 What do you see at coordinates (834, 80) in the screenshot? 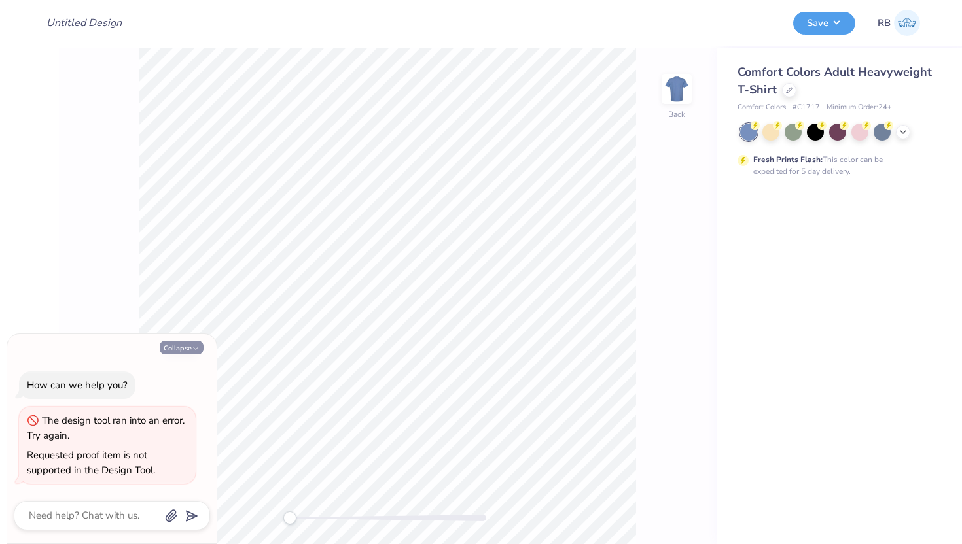
I see `span: Comfort Colors Adult Heavyweight T-Shirt` at bounding box center [834, 80].